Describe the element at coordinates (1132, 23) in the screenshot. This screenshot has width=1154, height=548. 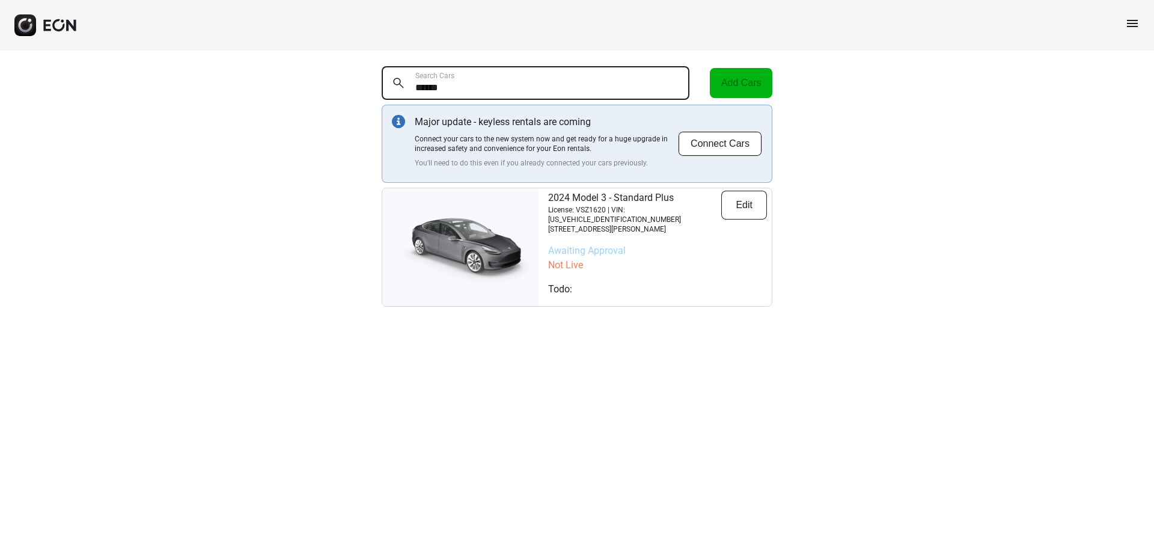
I see `span: menu` at that location.